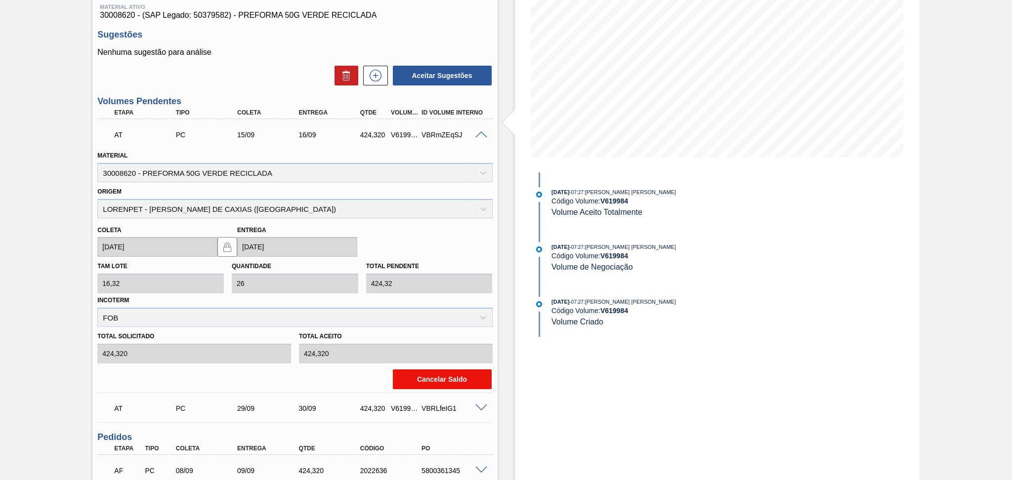 This screenshot has width=1012, height=480. Describe the element at coordinates (396, 337) in the screenshot. I see `label: Total Aceito` at that location.